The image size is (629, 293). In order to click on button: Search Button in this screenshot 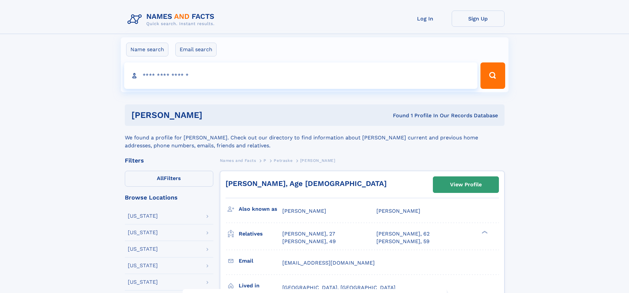, I will do `click(493, 76)`.